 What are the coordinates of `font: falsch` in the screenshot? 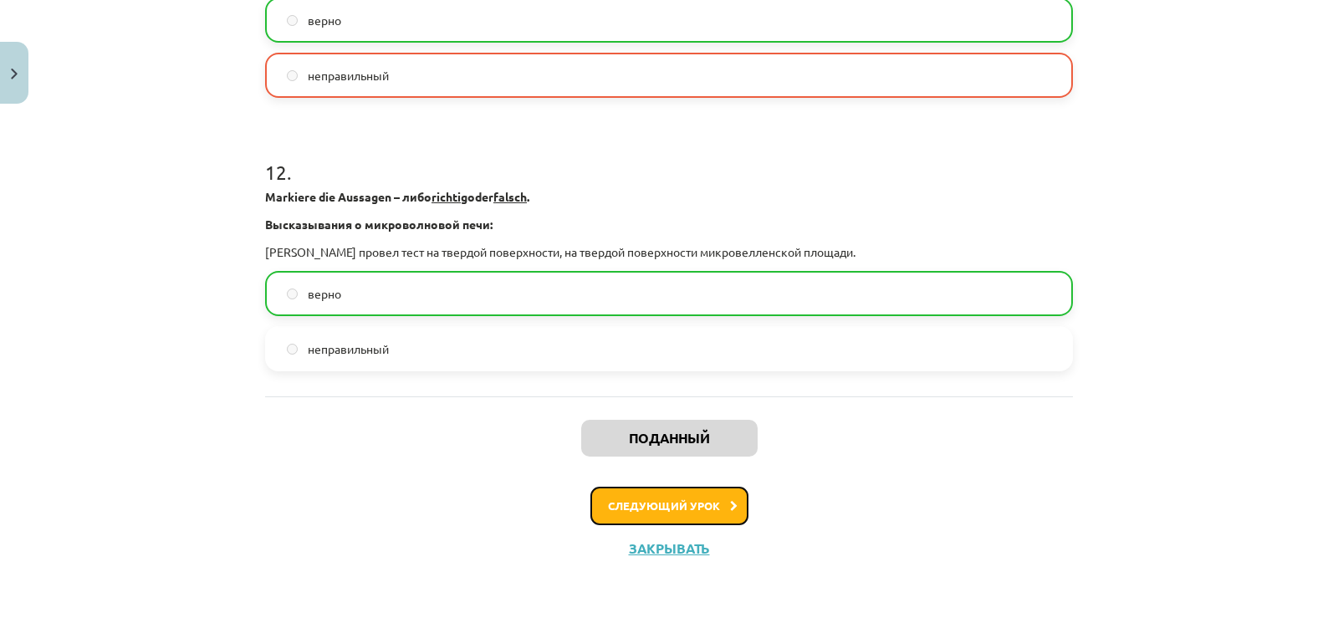 It's located at (510, 197).